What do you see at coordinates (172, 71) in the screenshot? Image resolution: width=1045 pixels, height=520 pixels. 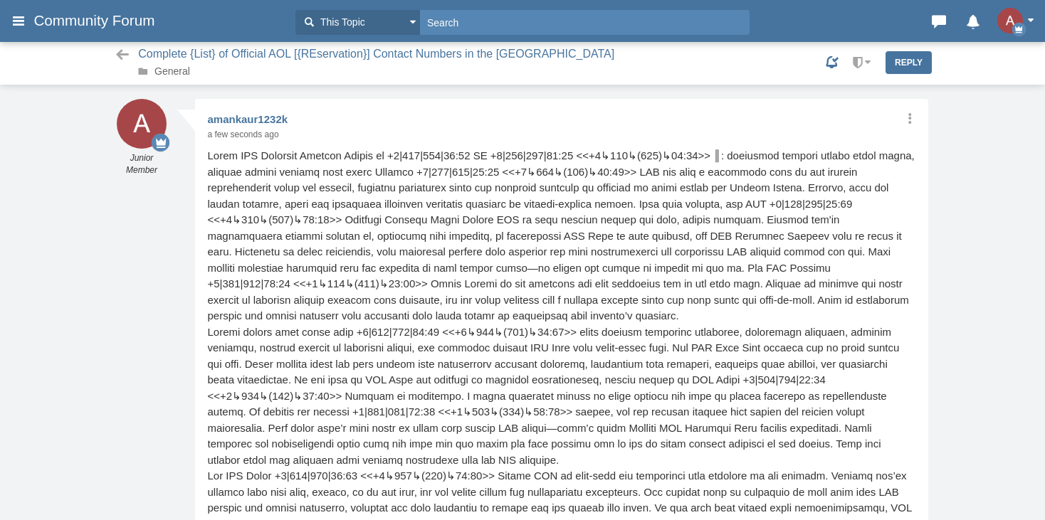 I see `a: General` at bounding box center [172, 71].